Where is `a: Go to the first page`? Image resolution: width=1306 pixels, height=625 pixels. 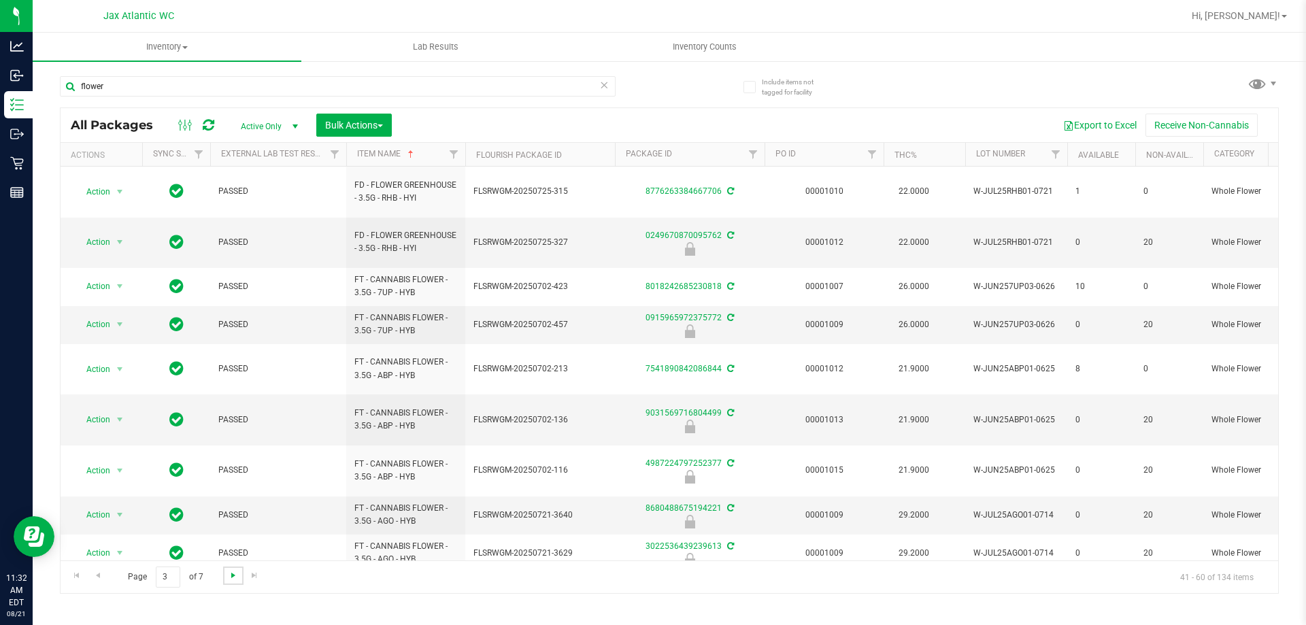
a: Go to the first page is located at coordinates (76, 576).